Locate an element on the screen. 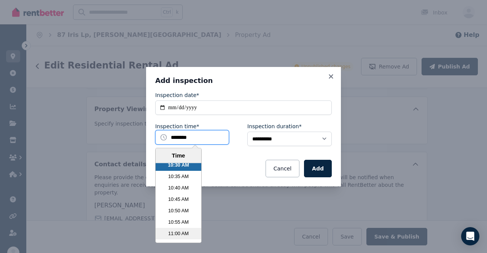  li: 11:00 AM is located at coordinates (178, 234).